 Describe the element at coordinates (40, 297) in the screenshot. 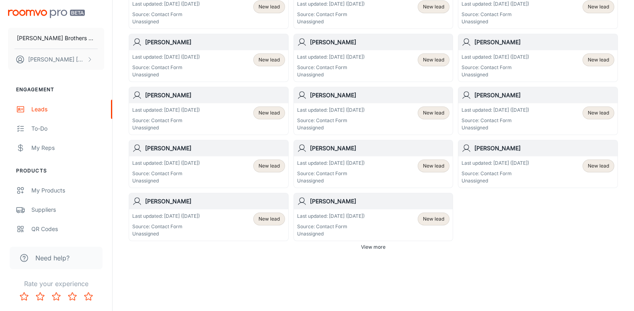

I see `button: Rate 2 star` at that location.